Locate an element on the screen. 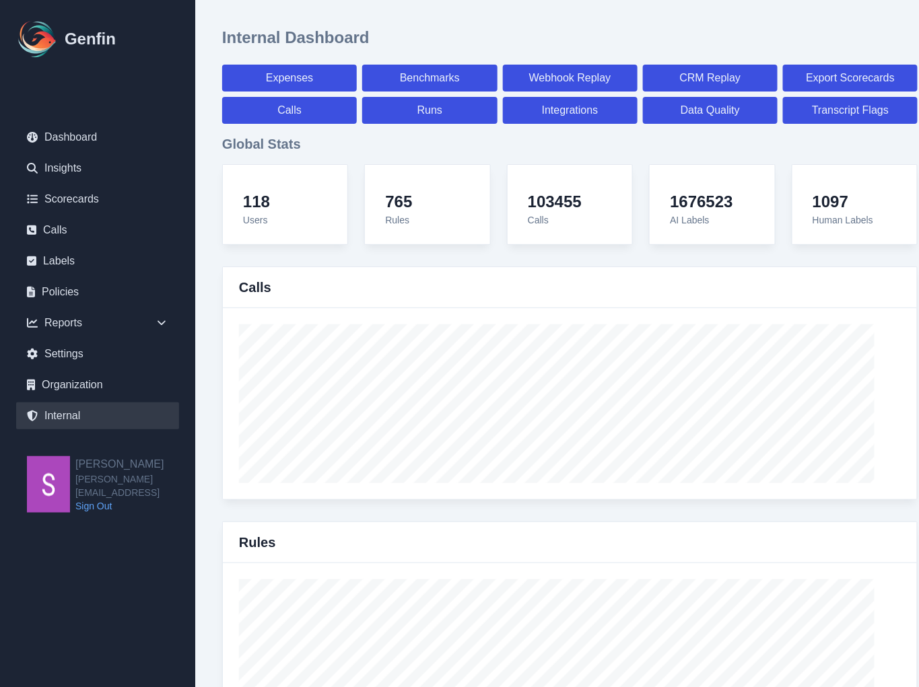 The image size is (919, 687). a: Integrations is located at coordinates (570, 110).